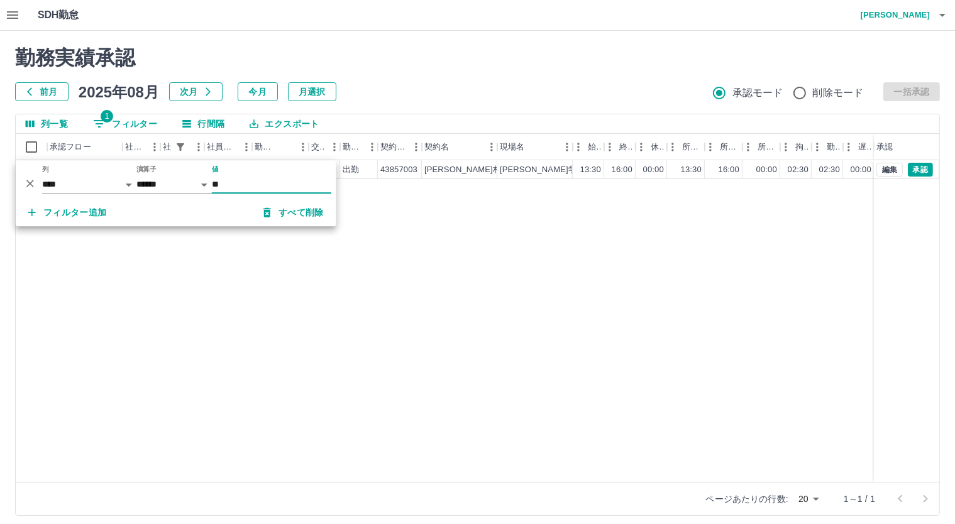 Image resolution: width=955 pixels, height=524 pixels. Describe the element at coordinates (107, 116) in the screenshot. I see `span: 1` at that location.